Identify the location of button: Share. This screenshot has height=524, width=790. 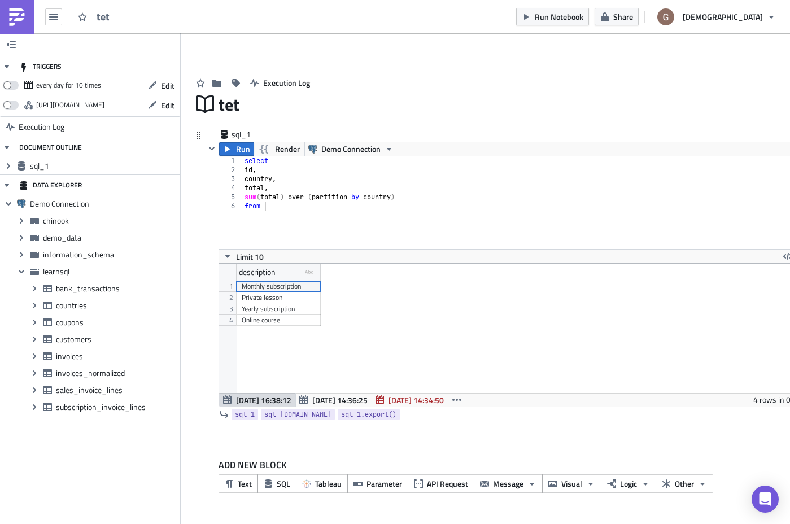
(617, 16).